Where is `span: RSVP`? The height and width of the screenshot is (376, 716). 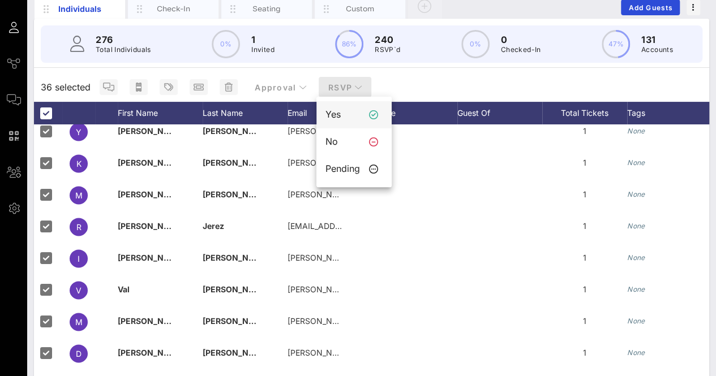 span: RSVP is located at coordinates (345, 87).